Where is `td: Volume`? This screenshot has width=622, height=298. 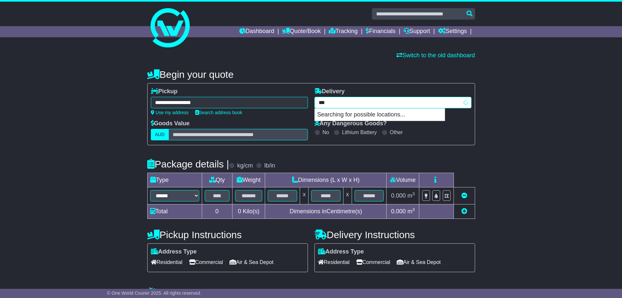 td: Volume is located at coordinates (403, 180).